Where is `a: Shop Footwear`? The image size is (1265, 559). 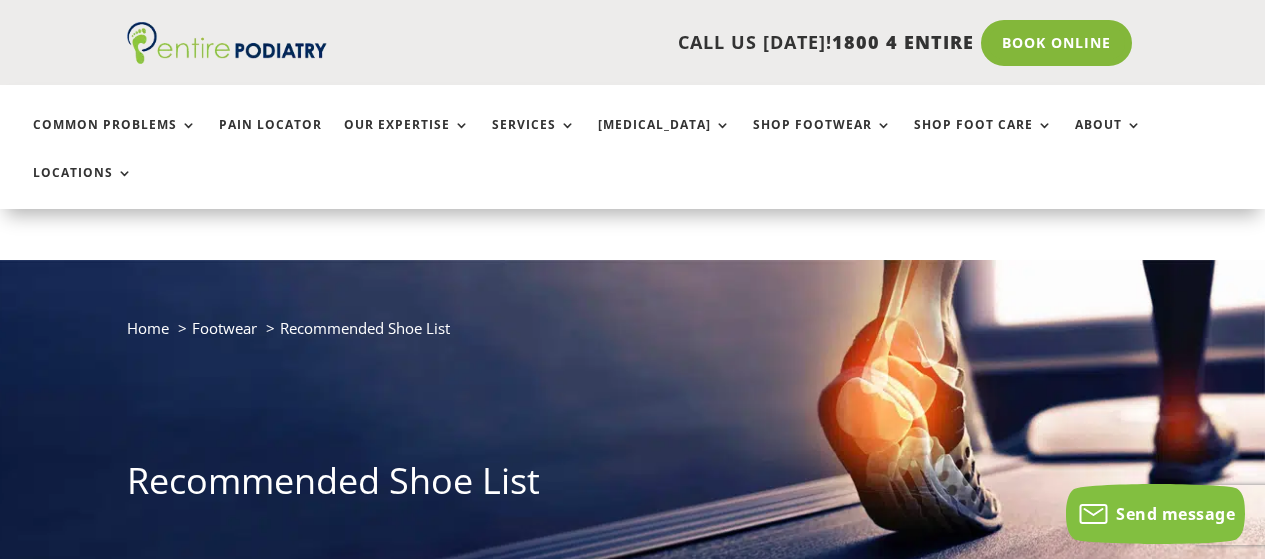
a: Shop Footwear is located at coordinates (822, 139).